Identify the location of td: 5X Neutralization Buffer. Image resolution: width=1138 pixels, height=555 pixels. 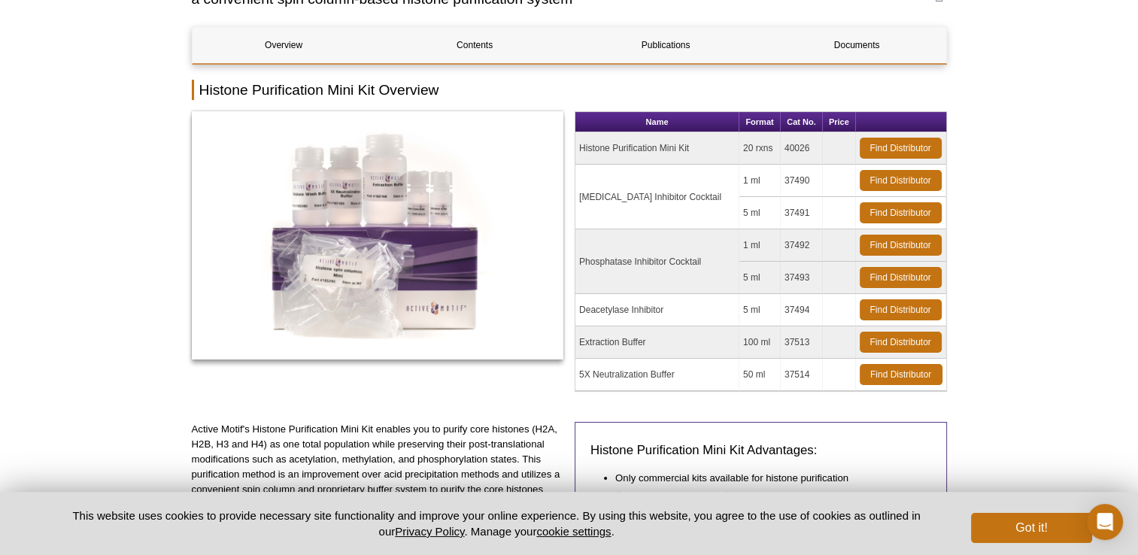
(658, 375).